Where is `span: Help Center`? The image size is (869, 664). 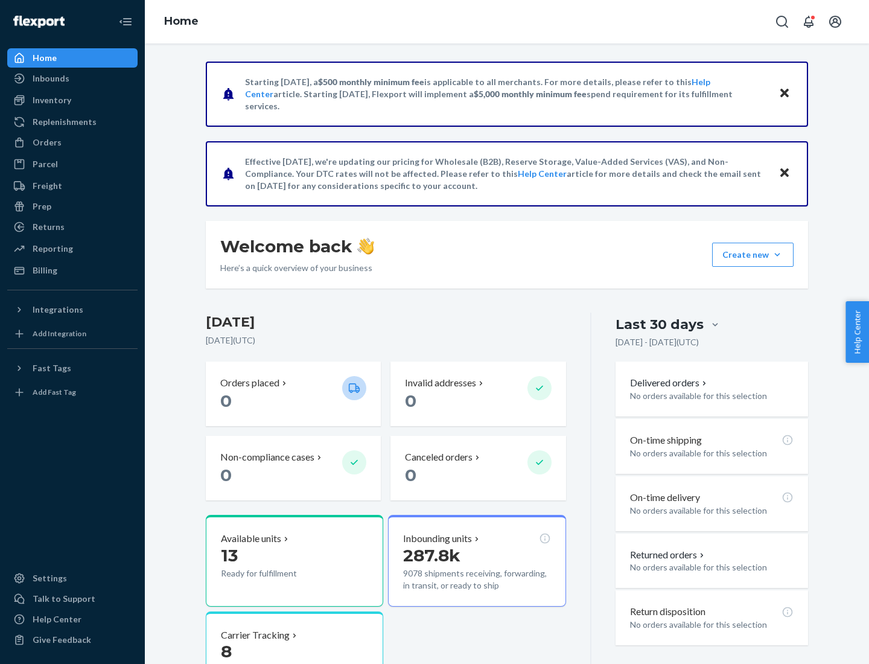
span: Help Center is located at coordinates (857, 332).